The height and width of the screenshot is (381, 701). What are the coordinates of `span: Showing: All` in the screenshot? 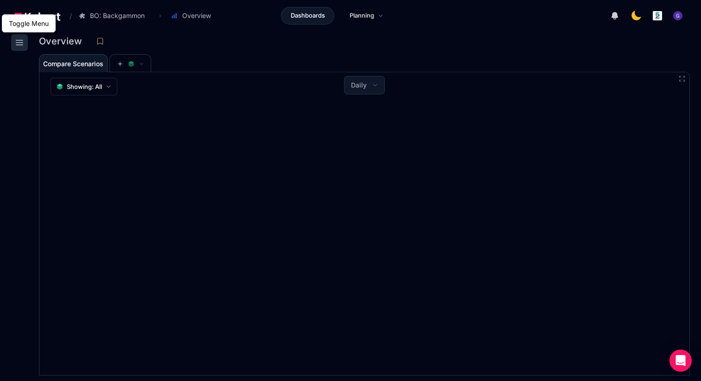 It's located at (84, 87).